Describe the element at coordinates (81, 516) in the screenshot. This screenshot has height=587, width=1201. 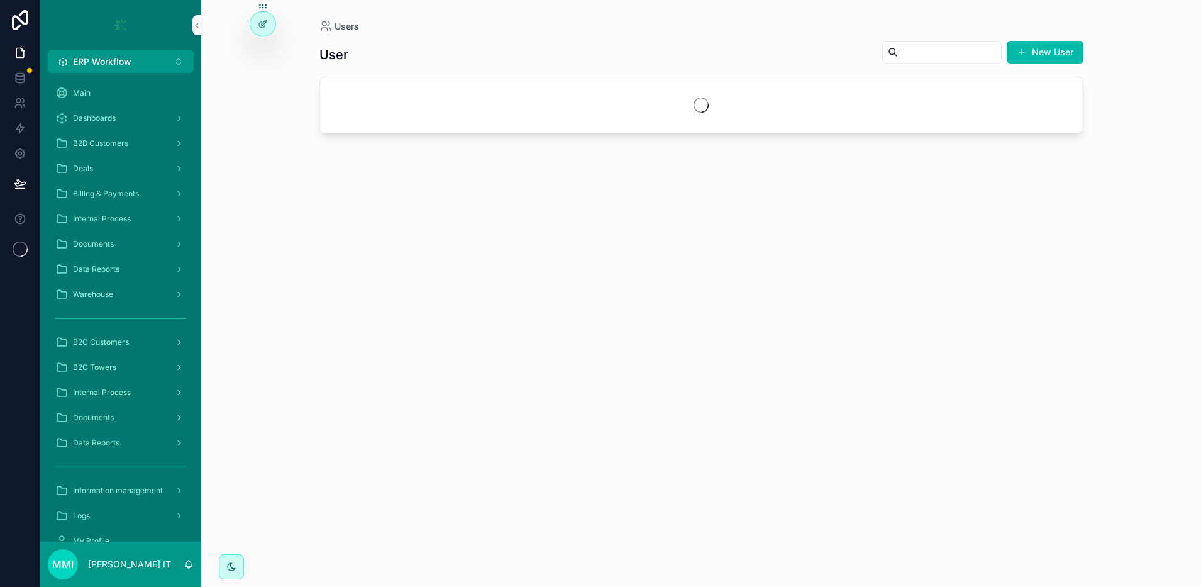
I see `span: Logs` at that location.